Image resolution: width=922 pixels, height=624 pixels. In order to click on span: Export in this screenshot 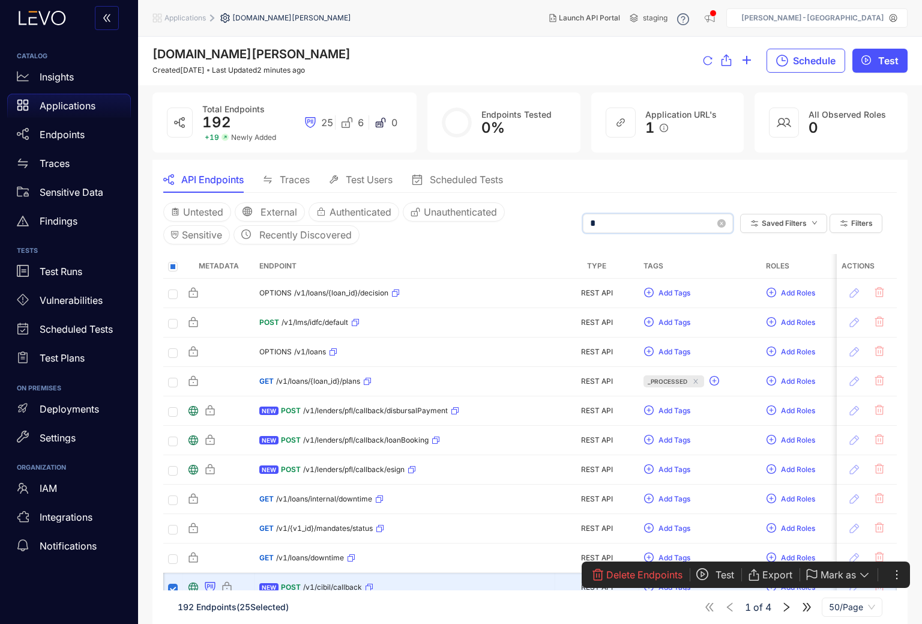, I will do `click(778, 575)`.